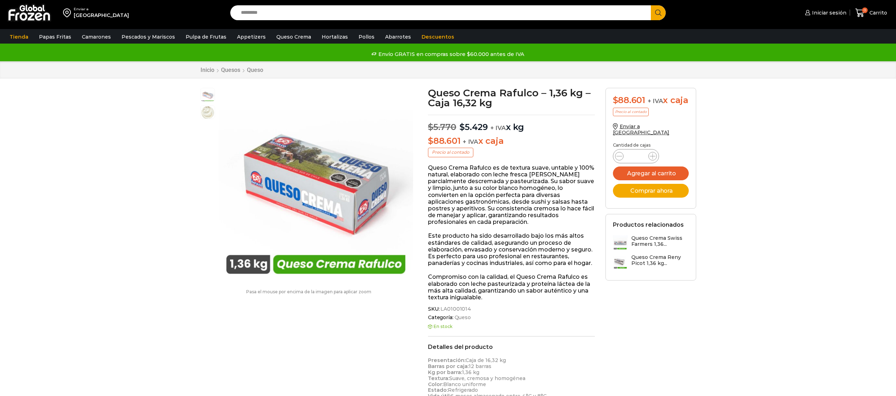 The height and width of the screenshot is (396, 896). I want to click on h2: Detalles del producto, so click(511, 347).